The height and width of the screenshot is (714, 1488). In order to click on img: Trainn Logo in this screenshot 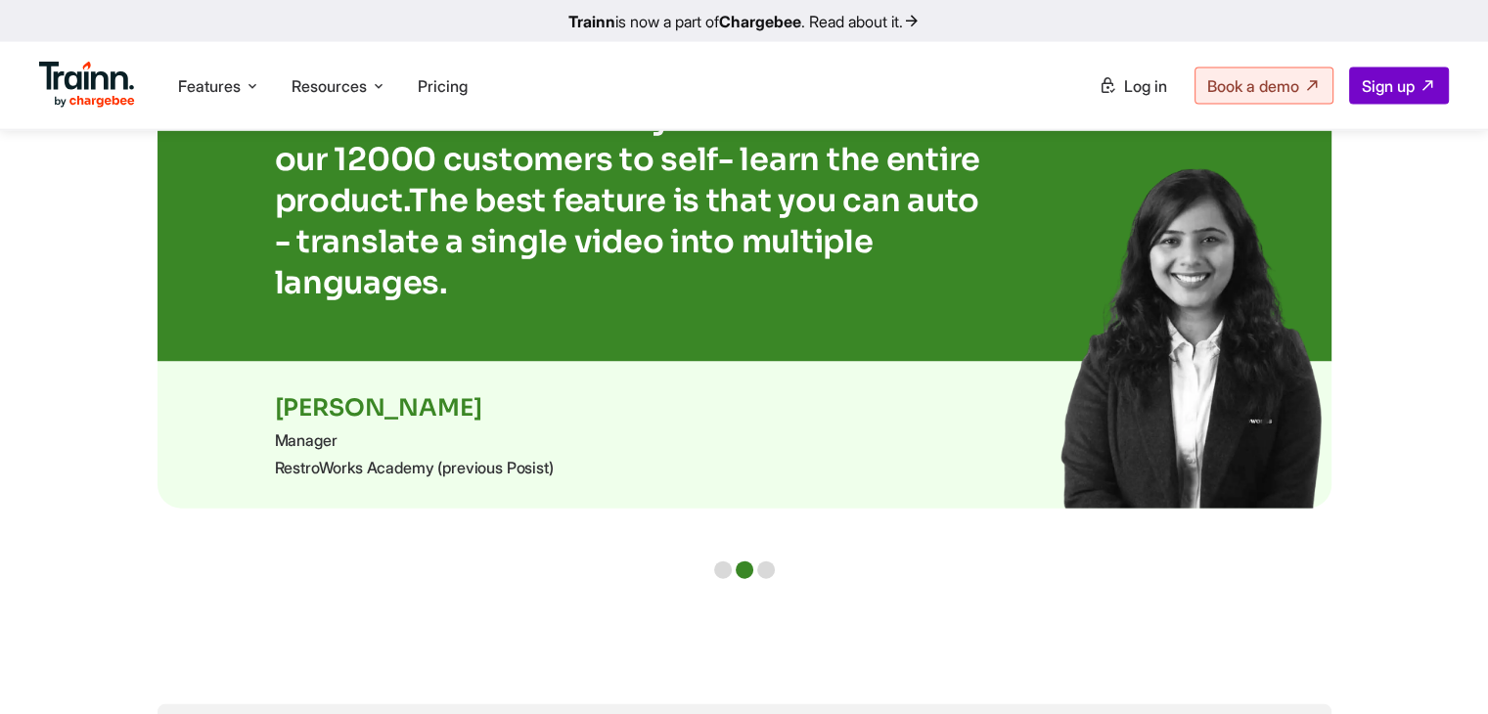, I will do `click(87, 85)`.